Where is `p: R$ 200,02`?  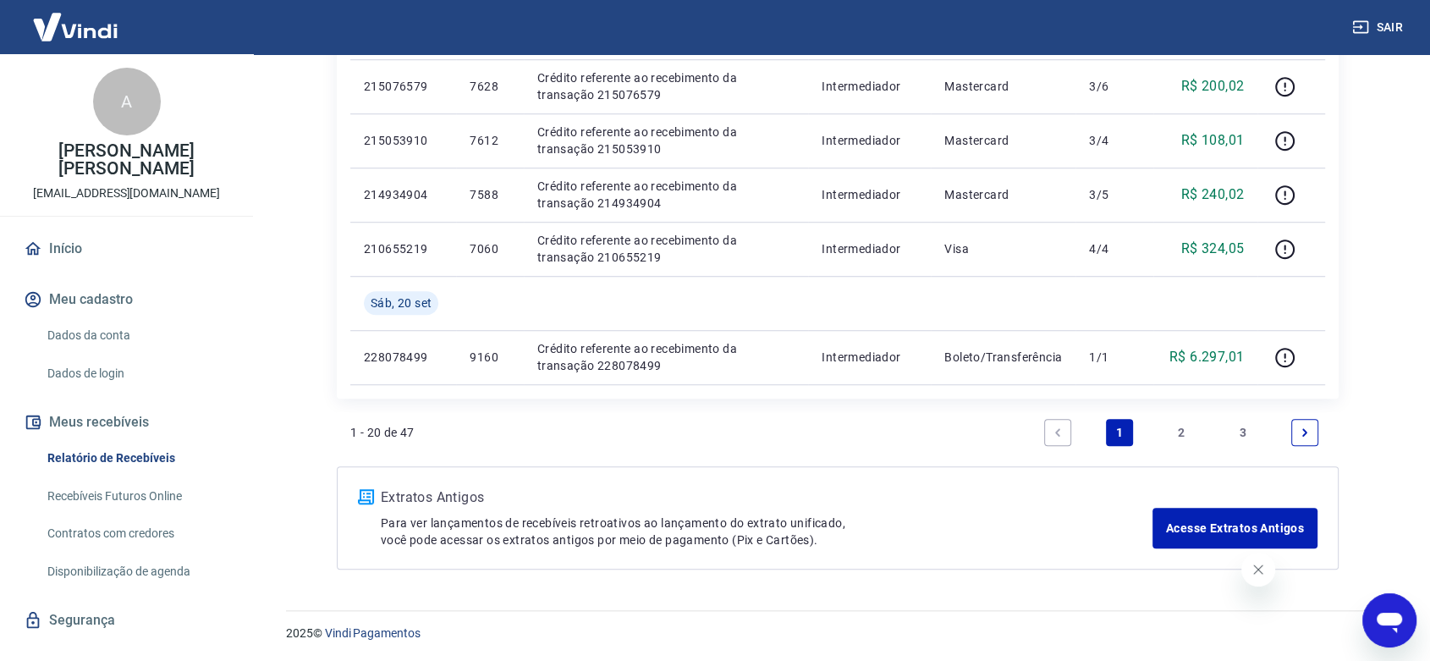
p: R$ 200,02 is located at coordinates (1213, 86).